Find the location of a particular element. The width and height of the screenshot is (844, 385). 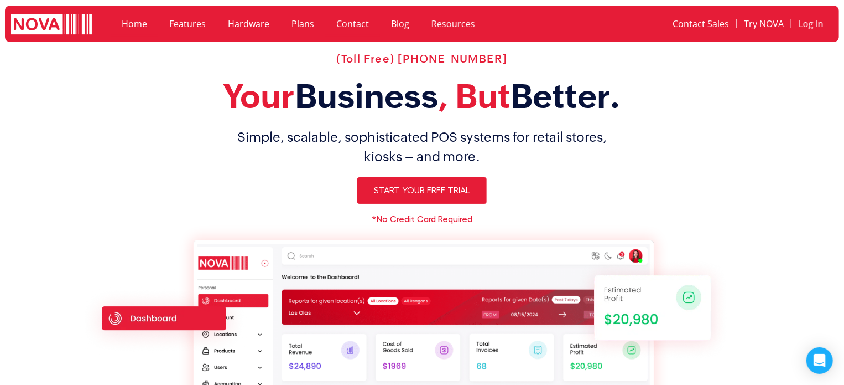

a: Hardware is located at coordinates (248, 24).